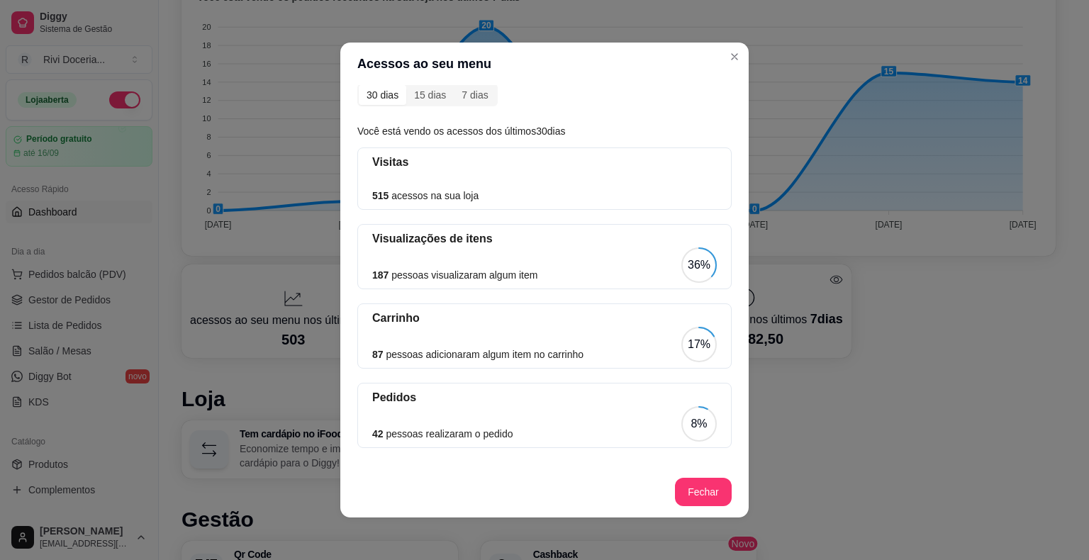  Describe the element at coordinates (425, 196) in the screenshot. I see `article: acessos na sua loja` at that location.